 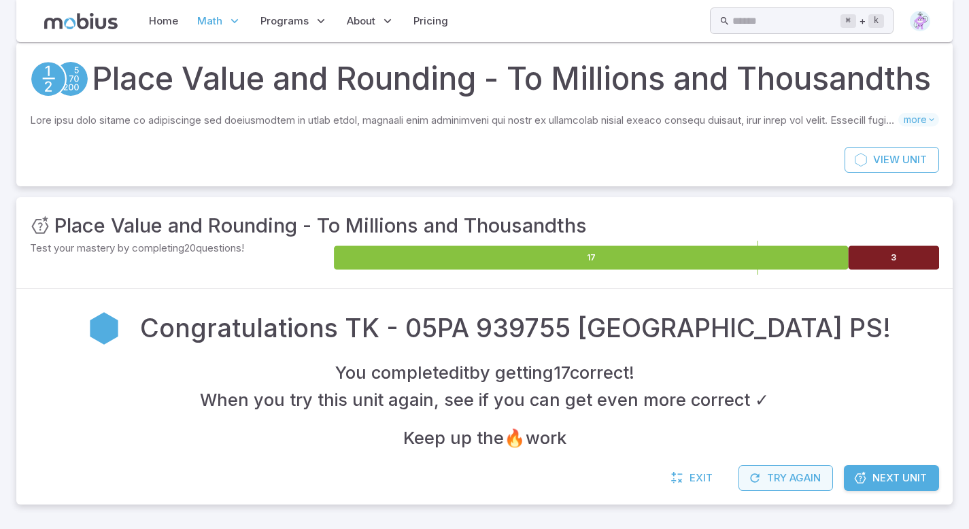 I want to click on img: diamond.svg, so click(x=920, y=21).